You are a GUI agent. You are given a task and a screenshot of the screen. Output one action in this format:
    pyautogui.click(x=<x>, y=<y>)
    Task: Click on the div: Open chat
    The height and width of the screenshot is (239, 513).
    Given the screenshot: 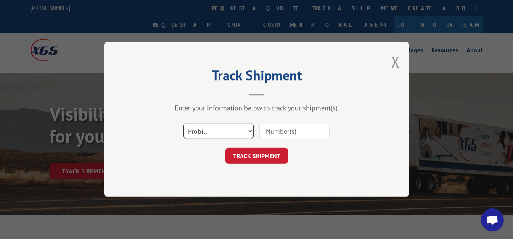 What is the action you would take?
    pyautogui.click(x=492, y=220)
    